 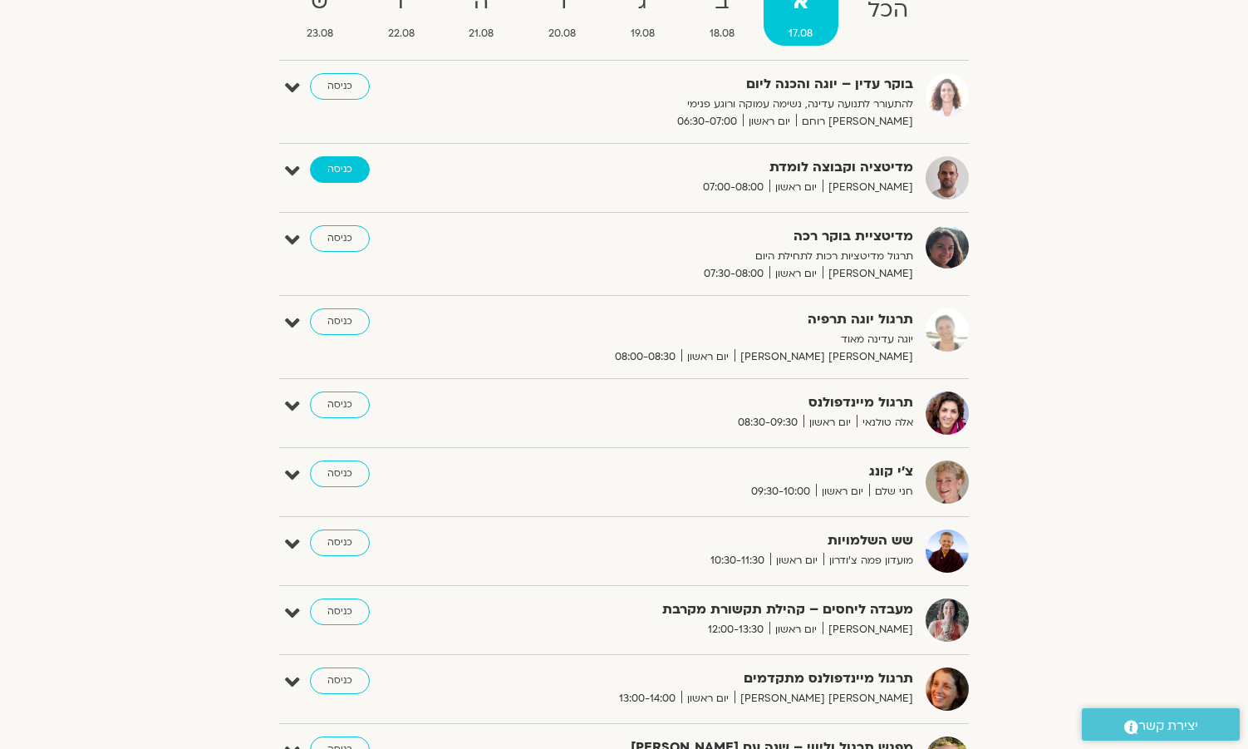 What do you see at coordinates (642, 33) in the screenshot?
I see `span: 19.08` at bounding box center [642, 33].